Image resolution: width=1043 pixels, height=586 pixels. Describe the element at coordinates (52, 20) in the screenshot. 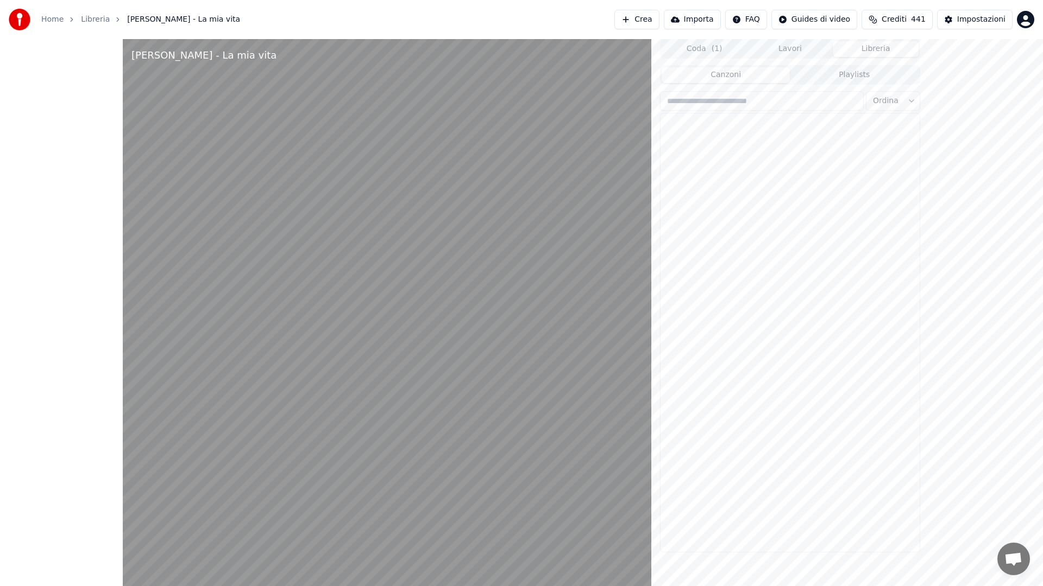

I see `a: Home` at that location.